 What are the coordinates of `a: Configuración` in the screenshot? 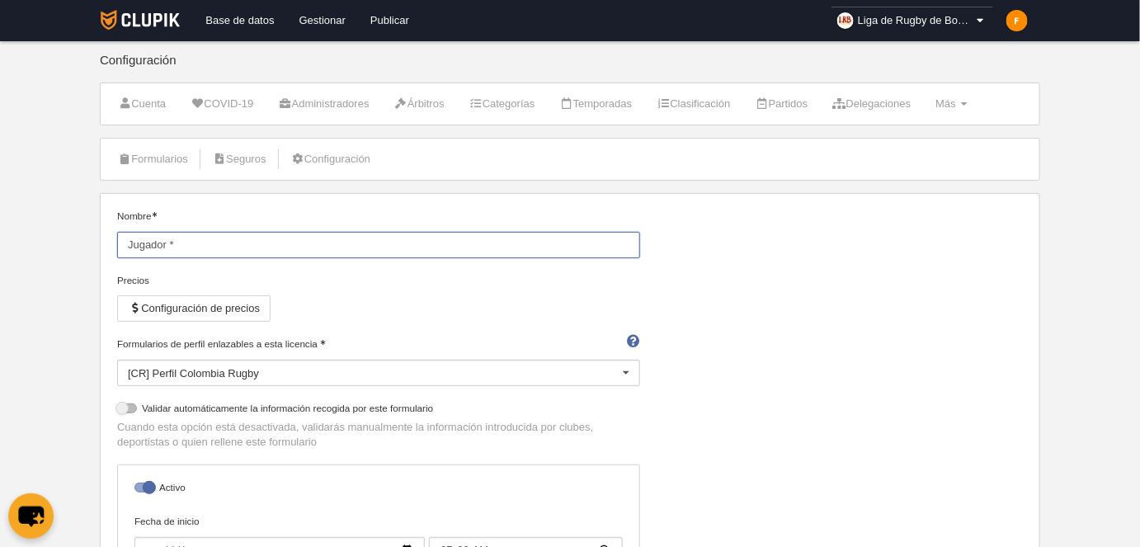 It's located at (331, 159).